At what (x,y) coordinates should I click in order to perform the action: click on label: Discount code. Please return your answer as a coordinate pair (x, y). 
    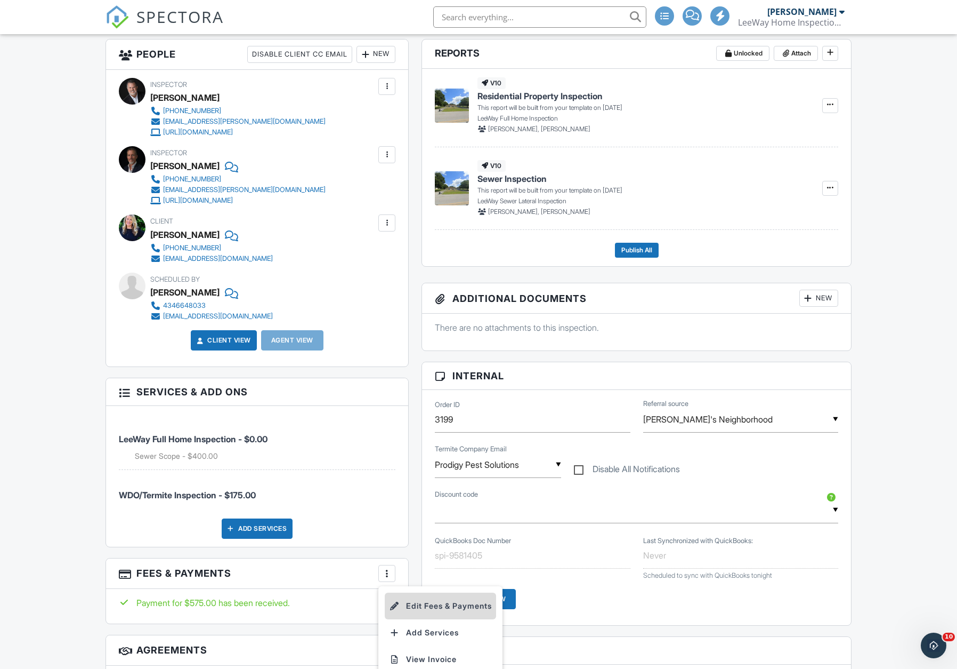
    Looking at the image, I should click on (456, 494).